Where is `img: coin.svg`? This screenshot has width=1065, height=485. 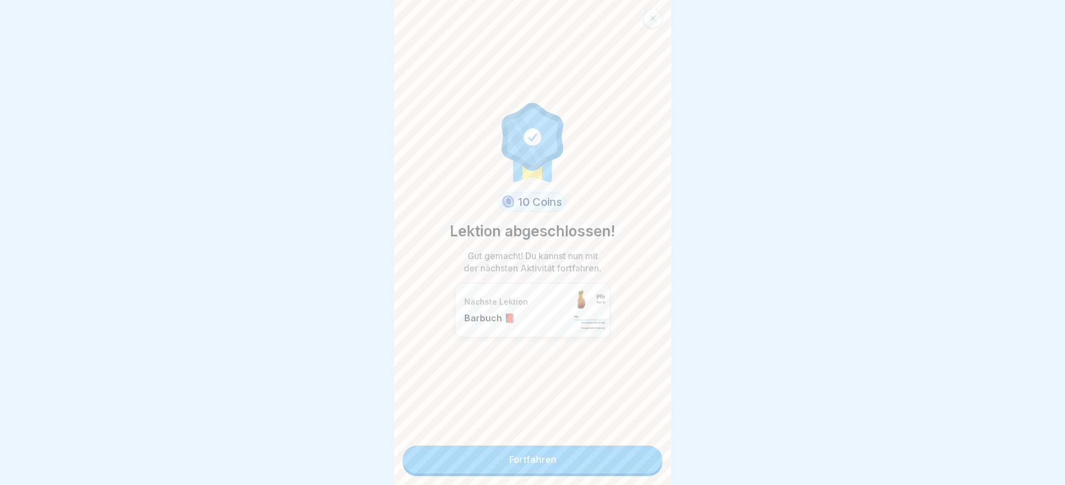
img: coin.svg is located at coordinates (507, 202).